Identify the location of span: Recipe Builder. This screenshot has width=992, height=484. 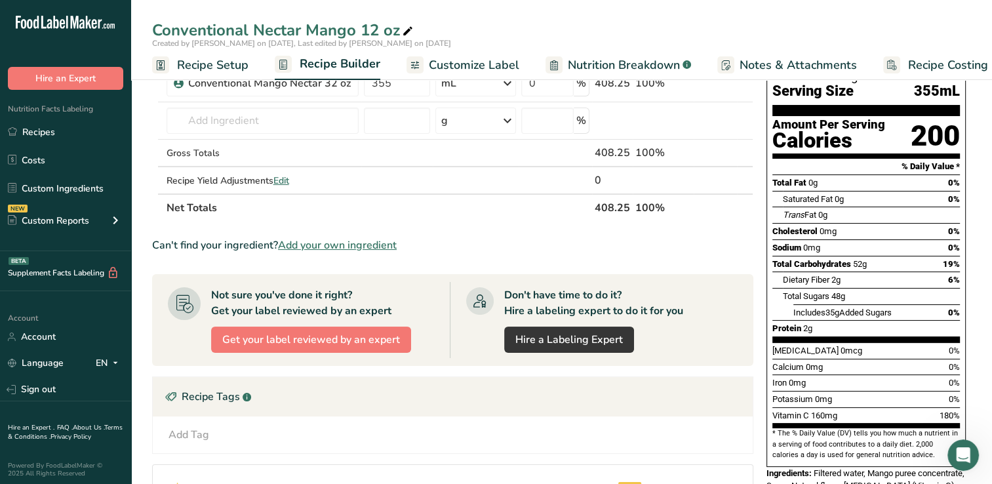
(340, 64).